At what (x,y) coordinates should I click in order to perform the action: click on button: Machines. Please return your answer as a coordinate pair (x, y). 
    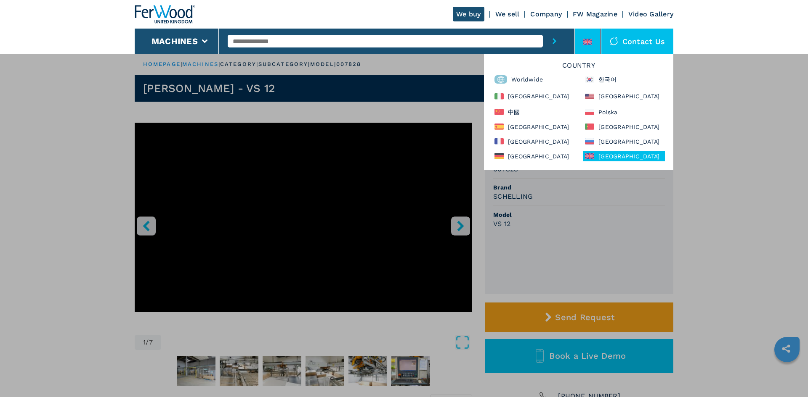
    Looking at the image, I should click on (175, 41).